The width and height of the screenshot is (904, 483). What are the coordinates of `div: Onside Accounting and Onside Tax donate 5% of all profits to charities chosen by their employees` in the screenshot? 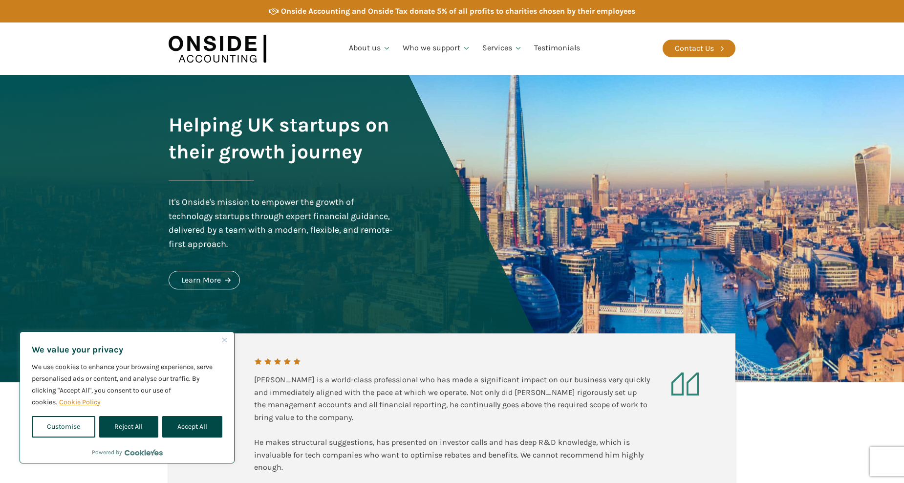 It's located at (458, 11).